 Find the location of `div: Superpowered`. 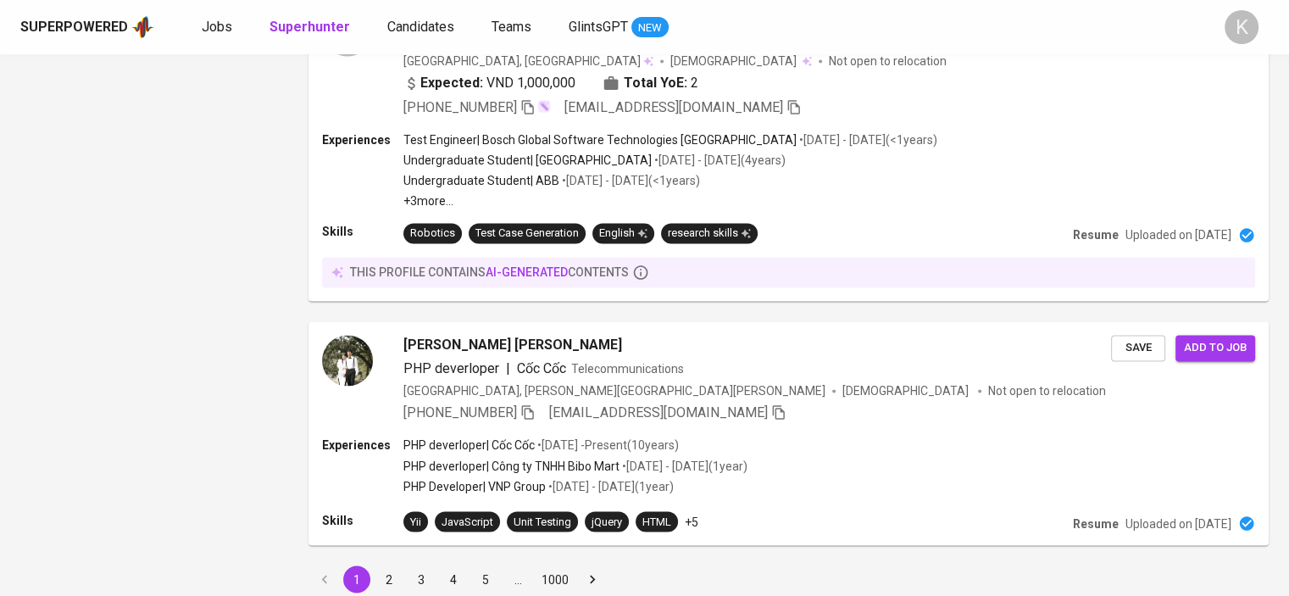

div: Superpowered is located at coordinates (74, 27).